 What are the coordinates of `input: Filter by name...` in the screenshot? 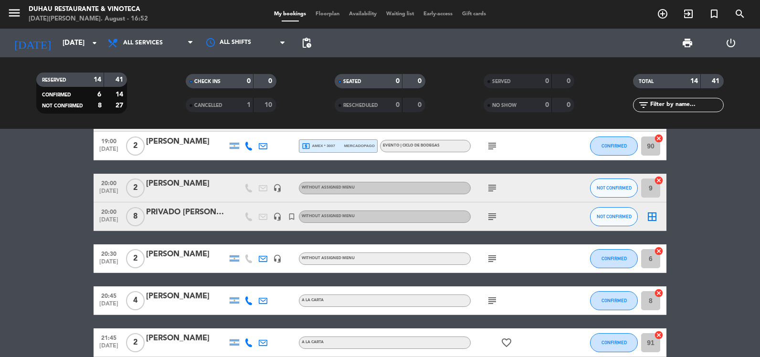 It's located at (686, 105).